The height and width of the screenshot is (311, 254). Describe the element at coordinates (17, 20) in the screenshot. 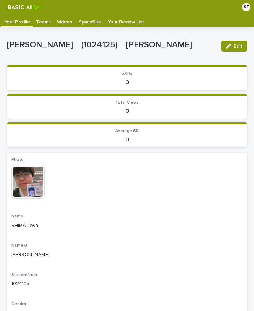

I see `a: Your Profile` at that location.